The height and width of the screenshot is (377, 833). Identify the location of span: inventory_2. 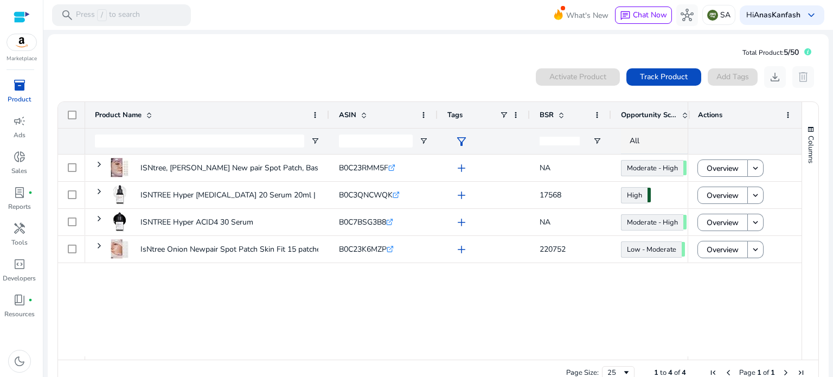
(20, 85).